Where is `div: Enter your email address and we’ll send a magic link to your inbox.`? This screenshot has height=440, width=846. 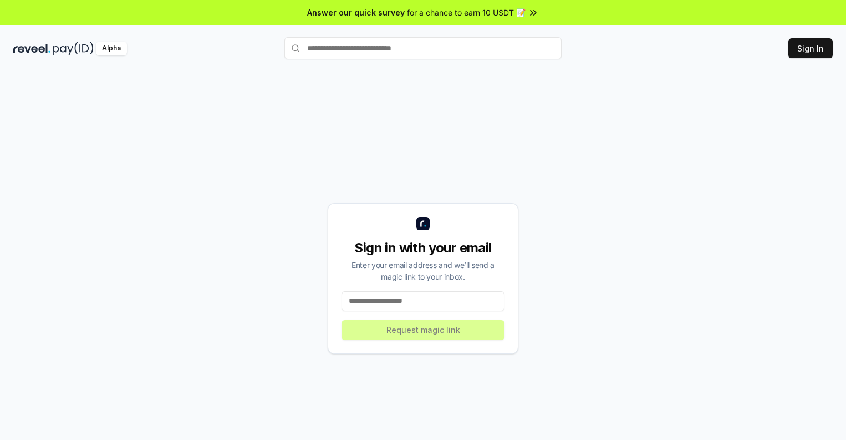 div: Enter your email address and we’ll send a magic link to your inbox. is located at coordinates (423, 271).